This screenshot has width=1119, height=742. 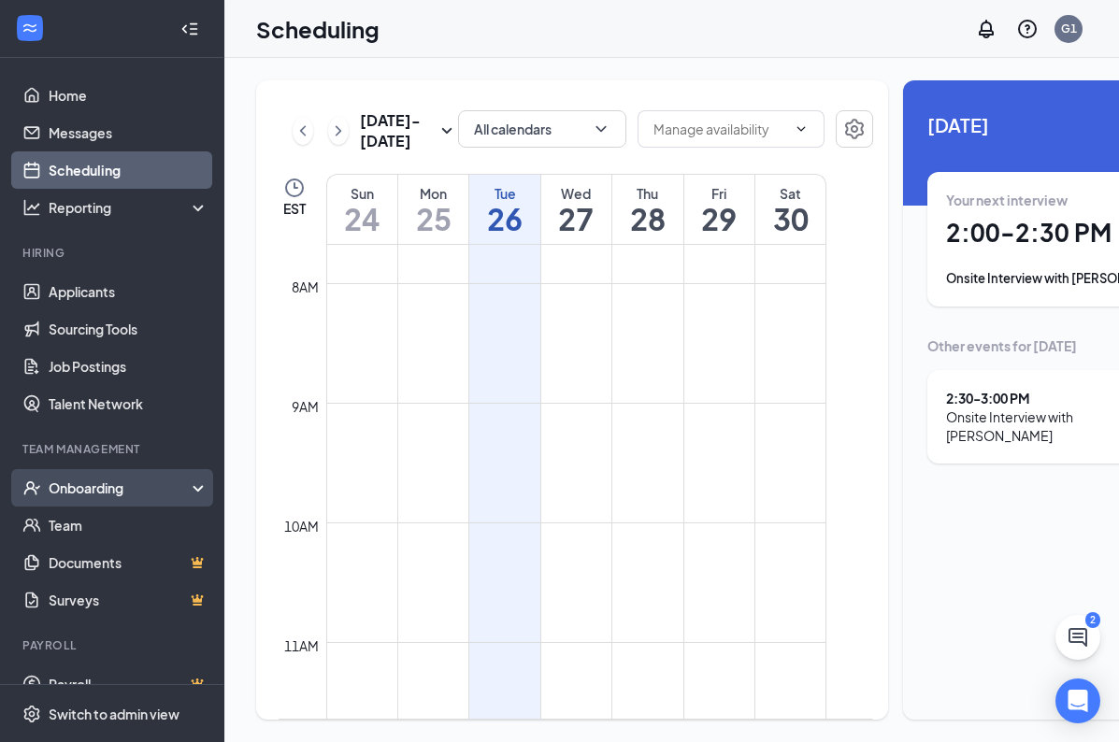 I want to click on div: Tue, so click(x=504, y=194).